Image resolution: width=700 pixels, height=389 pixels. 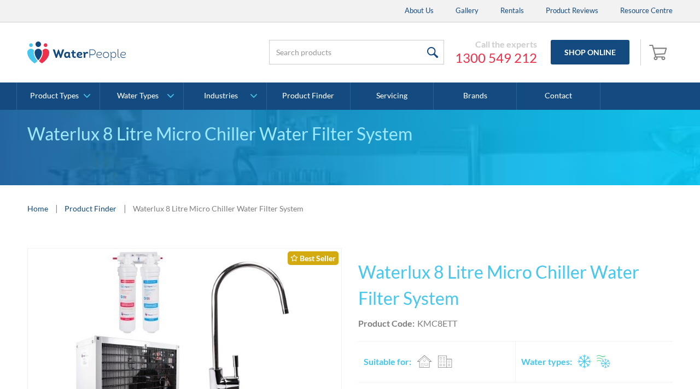 I want to click on div: KMC8ETT, so click(x=437, y=324).